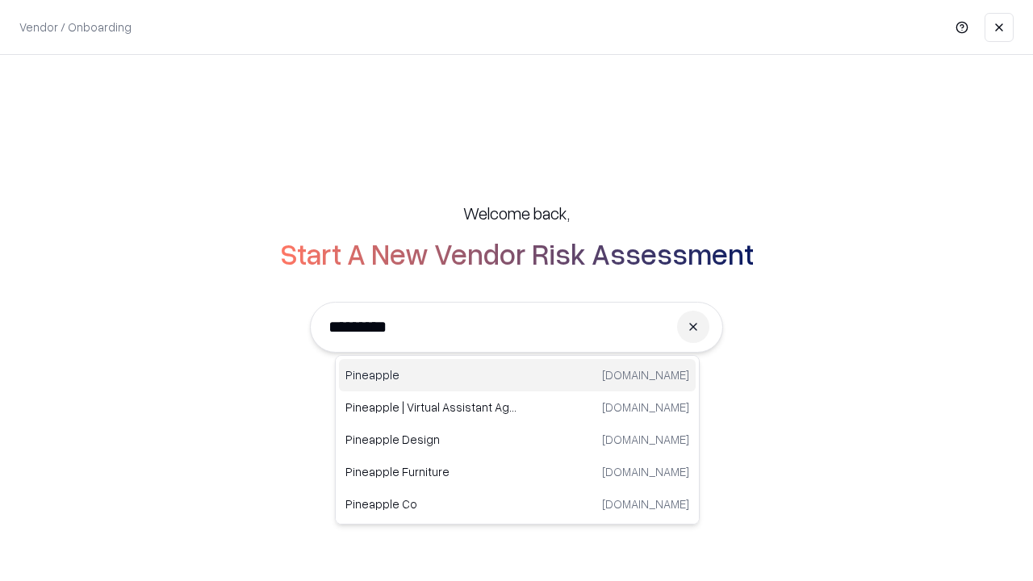 The height and width of the screenshot is (581, 1033). What do you see at coordinates (516, 253) in the screenshot?
I see `h2: Start A New Vendor Risk Assessment` at bounding box center [516, 253].